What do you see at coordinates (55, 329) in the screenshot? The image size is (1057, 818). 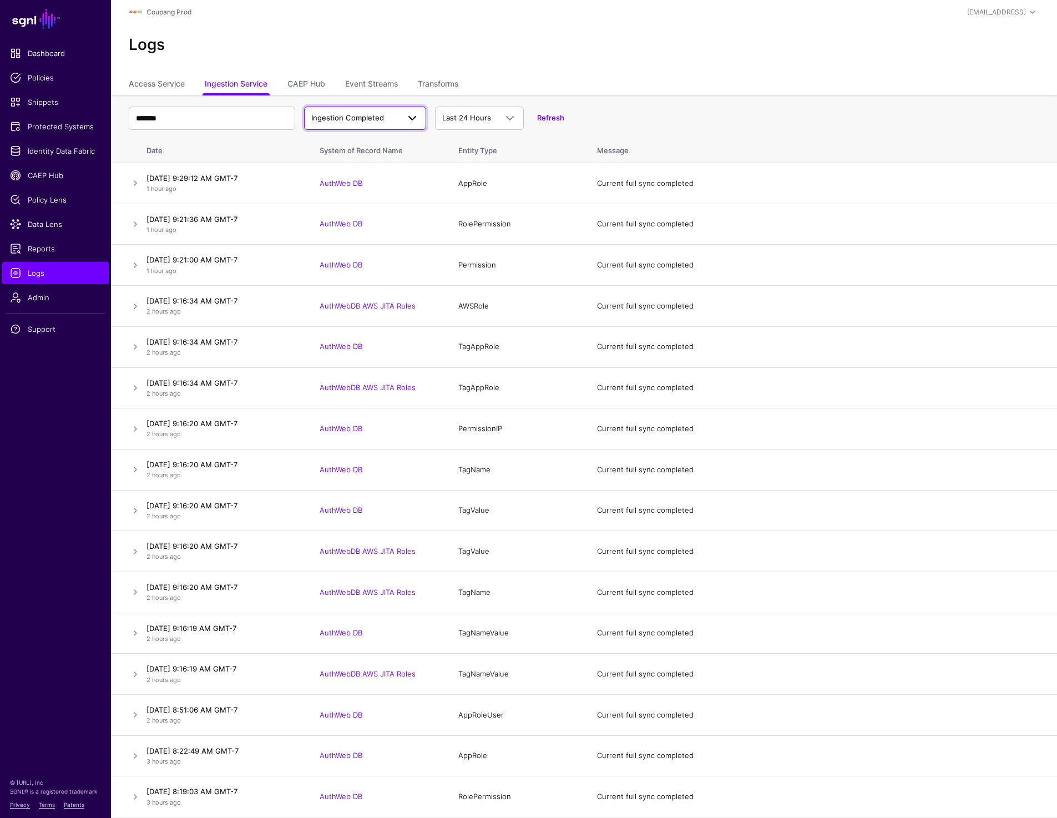 I see `span: Support` at bounding box center [55, 329].